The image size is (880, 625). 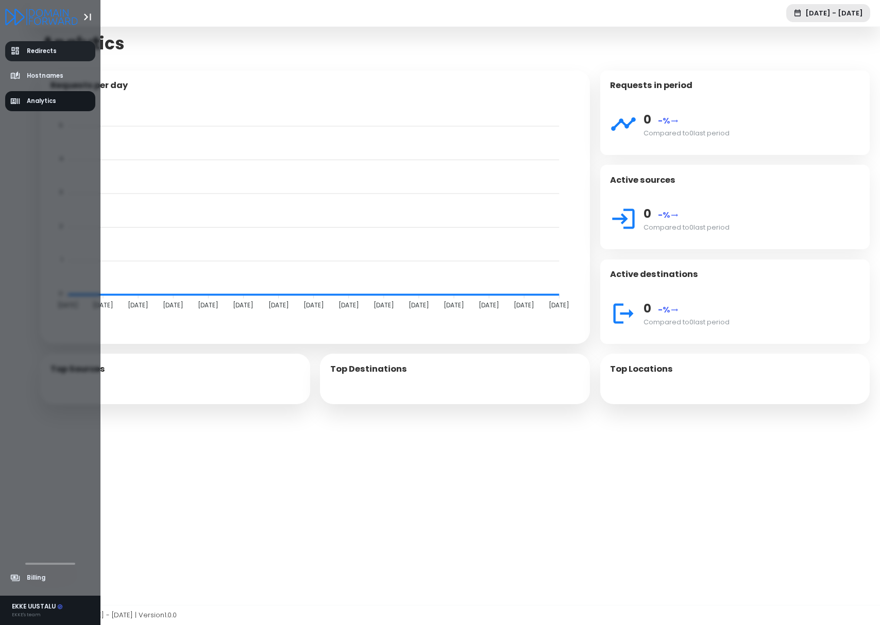 What do you see at coordinates (651, 86) in the screenshot?
I see `h4: Requests in period` at bounding box center [651, 86].